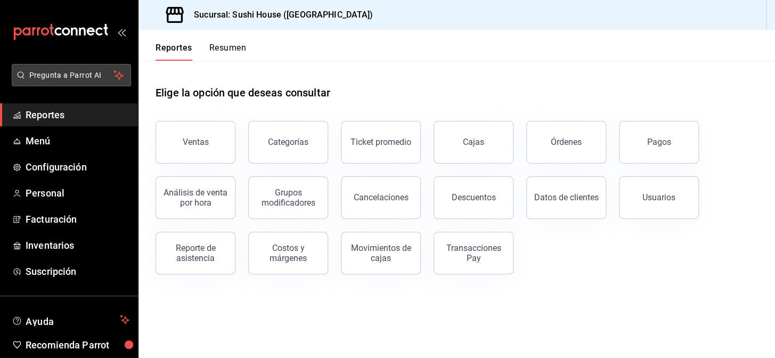 This screenshot has width=775, height=358. What do you see at coordinates (381, 142) in the screenshot?
I see `button: Ticket promedio` at bounding box center [381, 142].